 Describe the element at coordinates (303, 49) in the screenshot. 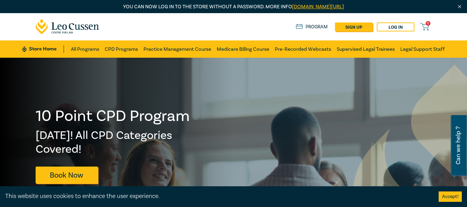

I see `a: Pre-Recorded Webcasts` at that location.